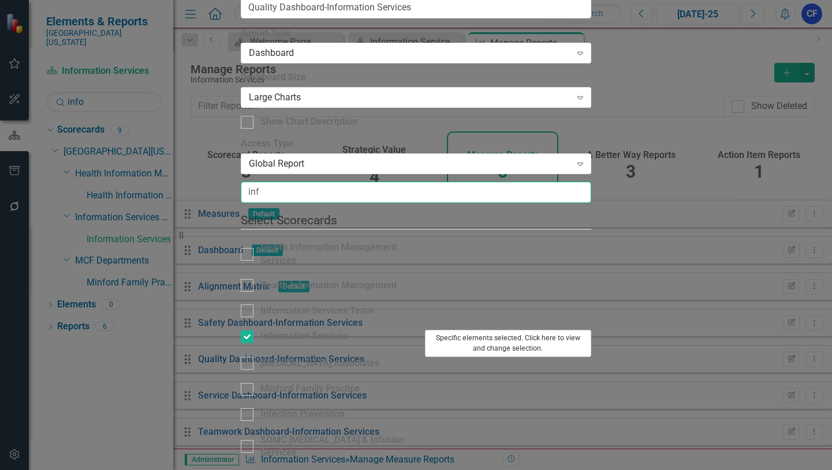 This screenshot has width=832, height=470. Describe the element at coordinates (410, 53) in the screenshot. I see `div: Dashboard` at that location.